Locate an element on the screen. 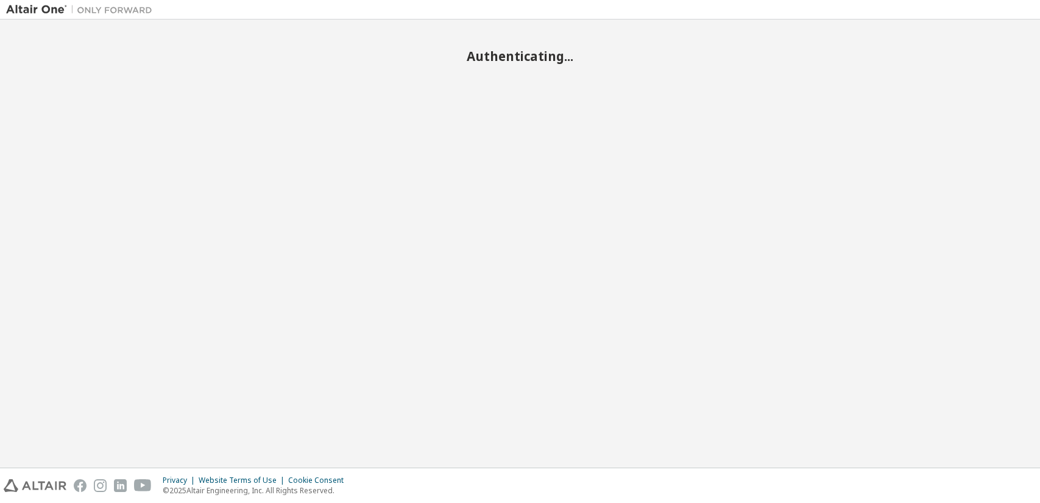  img: facebook.svg is located at coordinates (80, 485).